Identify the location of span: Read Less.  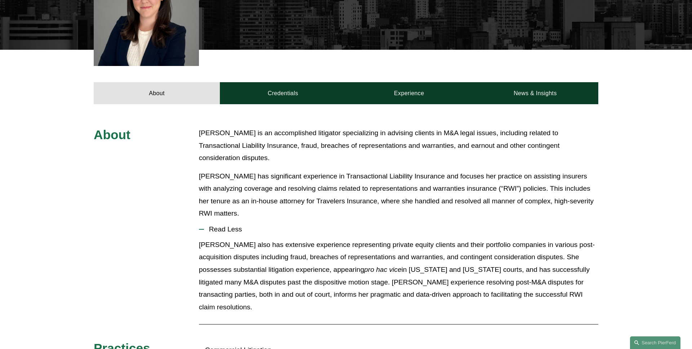
(401, 229).